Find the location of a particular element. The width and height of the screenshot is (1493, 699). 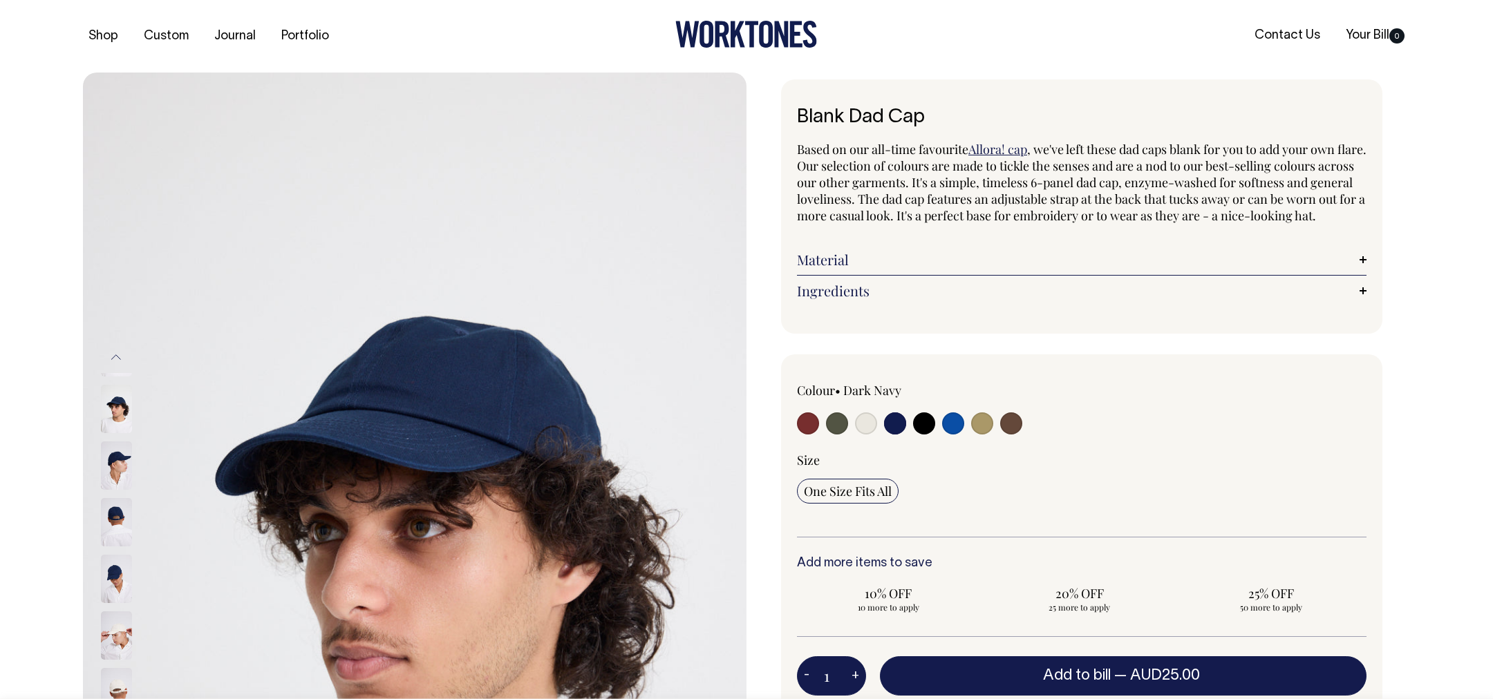

span: Based on our all-time favourite is located at coordinates (883, 149).